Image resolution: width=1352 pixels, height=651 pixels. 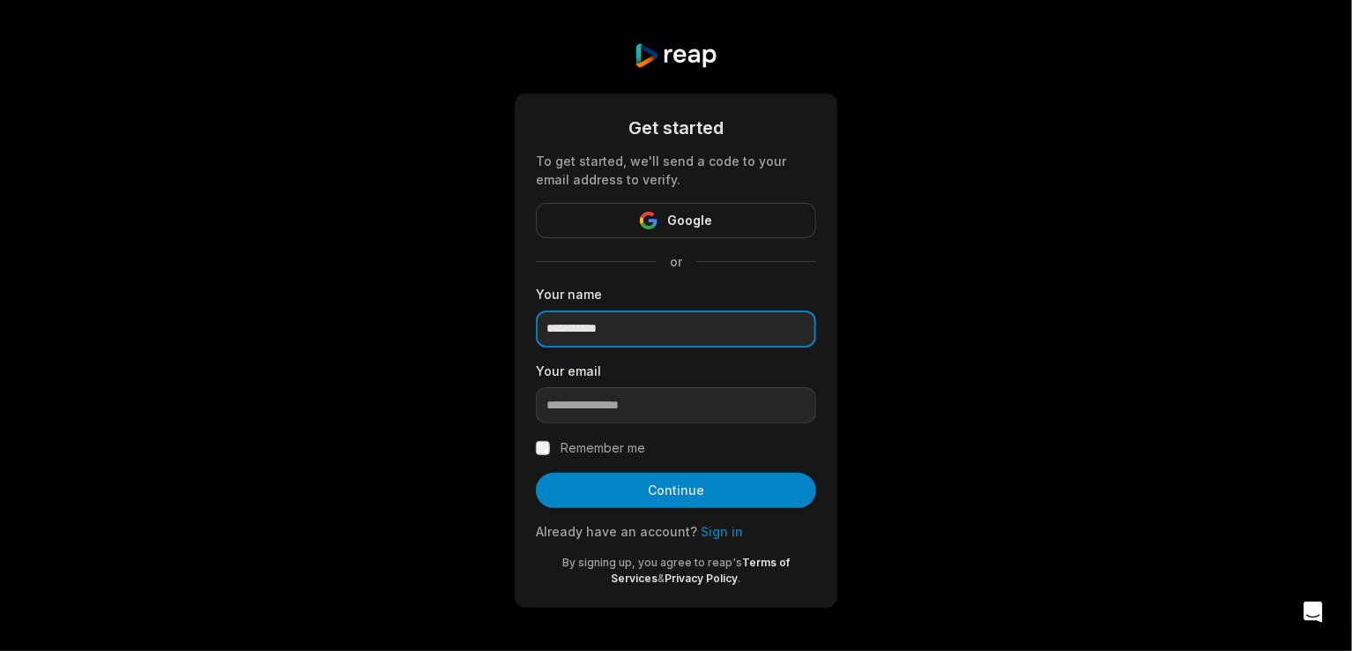 I want to click on label: Your email, so click(x=676, y=370).